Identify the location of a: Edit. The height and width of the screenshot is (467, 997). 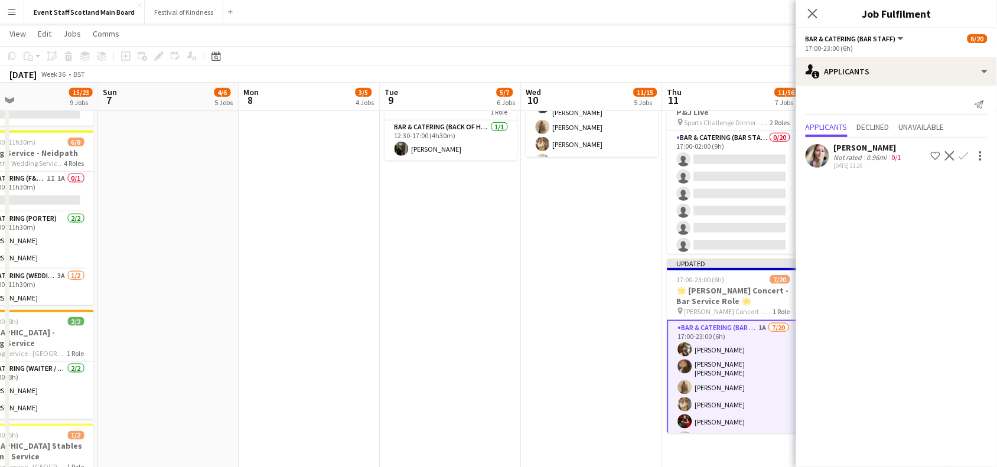
(44, 34).